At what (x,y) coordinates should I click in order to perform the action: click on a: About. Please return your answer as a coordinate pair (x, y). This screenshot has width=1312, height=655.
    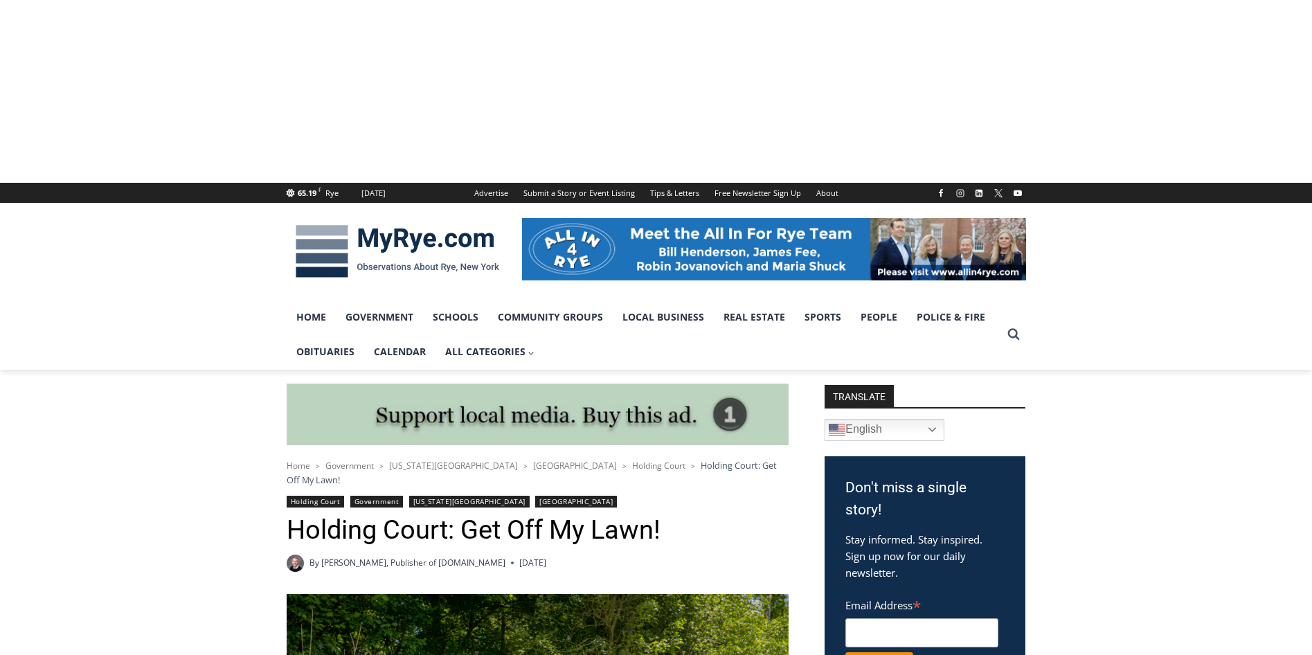
    Looking at the image, I should click on (828, 193).